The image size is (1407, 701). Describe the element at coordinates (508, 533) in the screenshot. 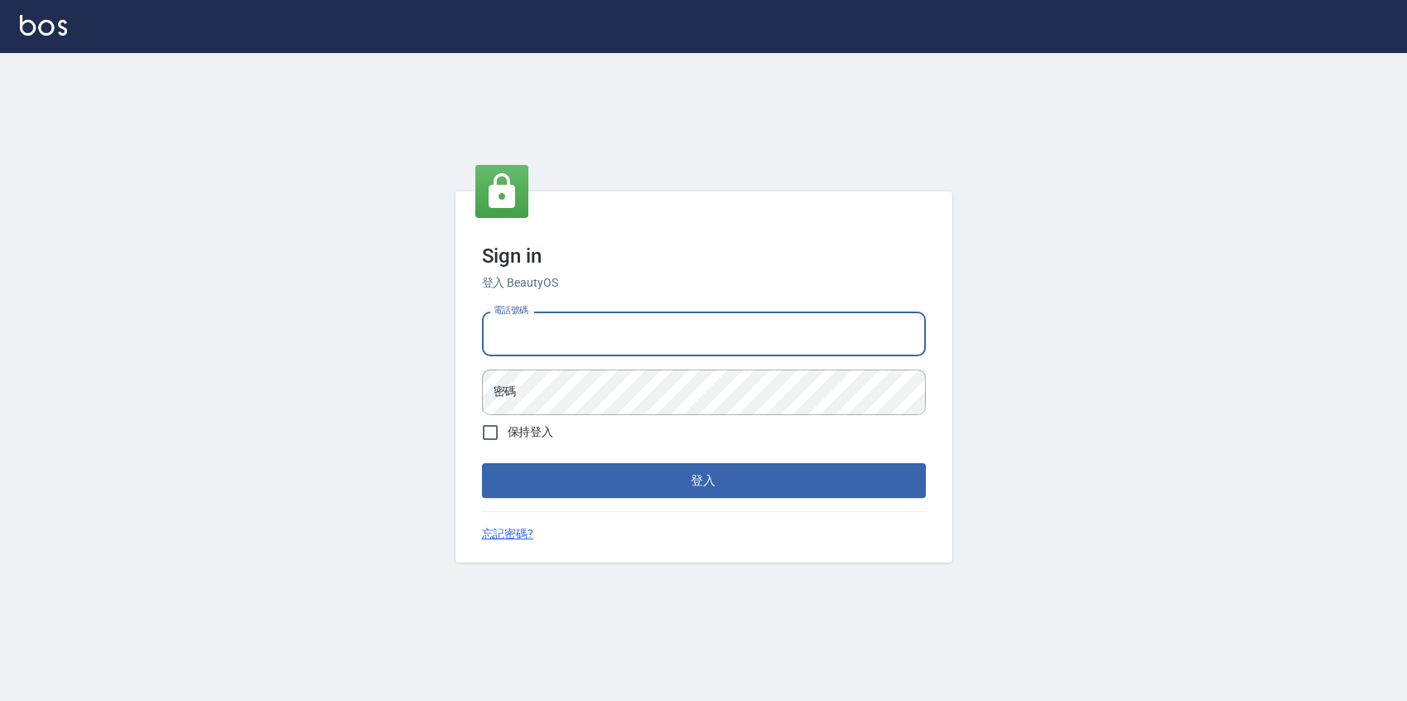

I see `a: 忘記密碼?` at that location.